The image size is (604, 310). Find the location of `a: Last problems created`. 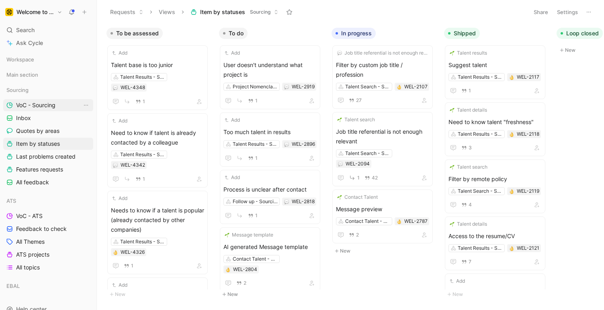

a: Last problems created is located at coordinates (48, 157).